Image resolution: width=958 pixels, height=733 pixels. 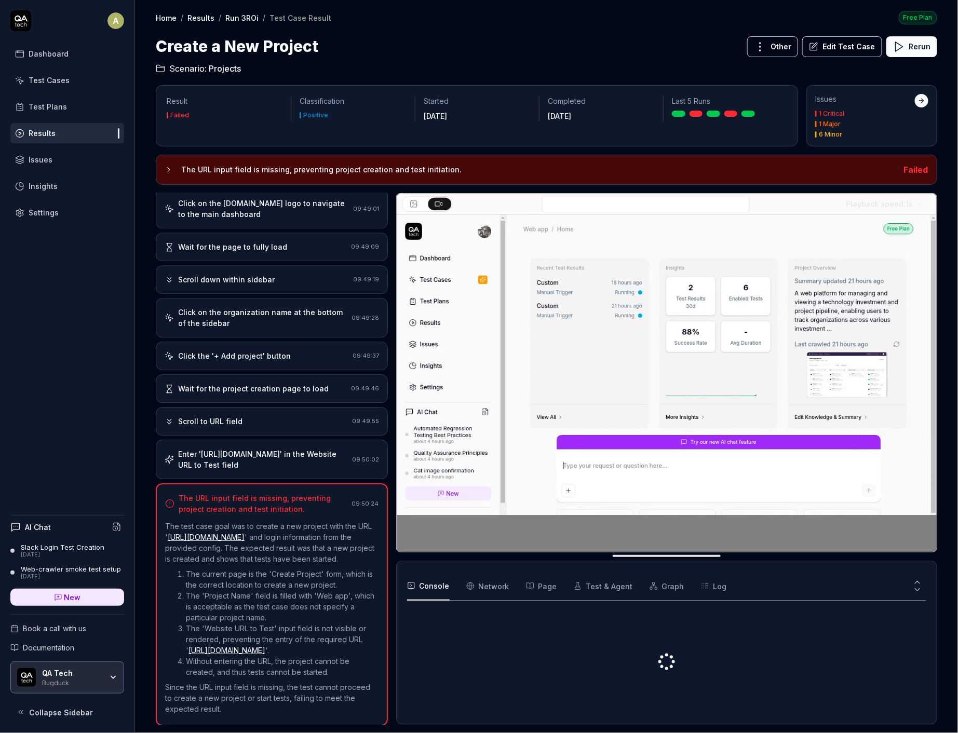 I want to click on time: 09:50:02, so click(x=365, y=459).